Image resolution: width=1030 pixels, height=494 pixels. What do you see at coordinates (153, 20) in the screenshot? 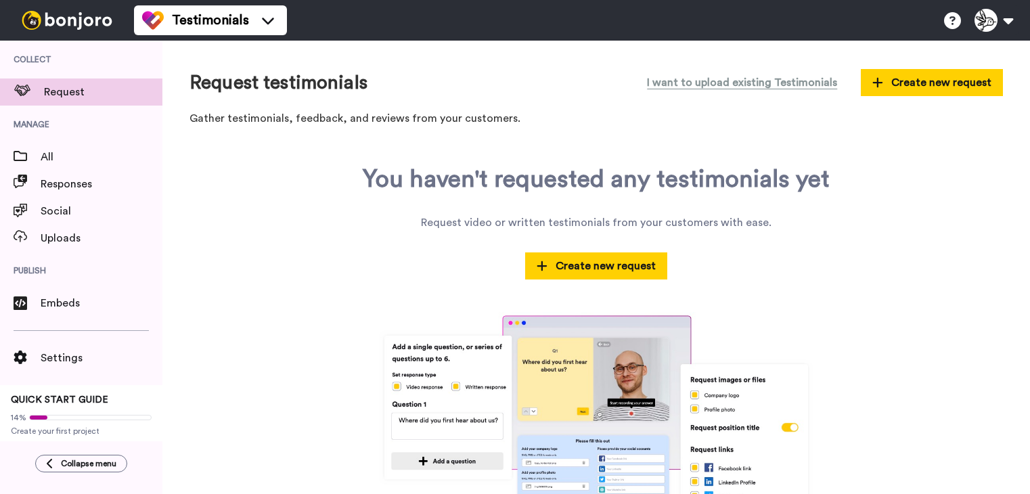
I see `img: tm-color.svg` at bounding box center [153, 20].